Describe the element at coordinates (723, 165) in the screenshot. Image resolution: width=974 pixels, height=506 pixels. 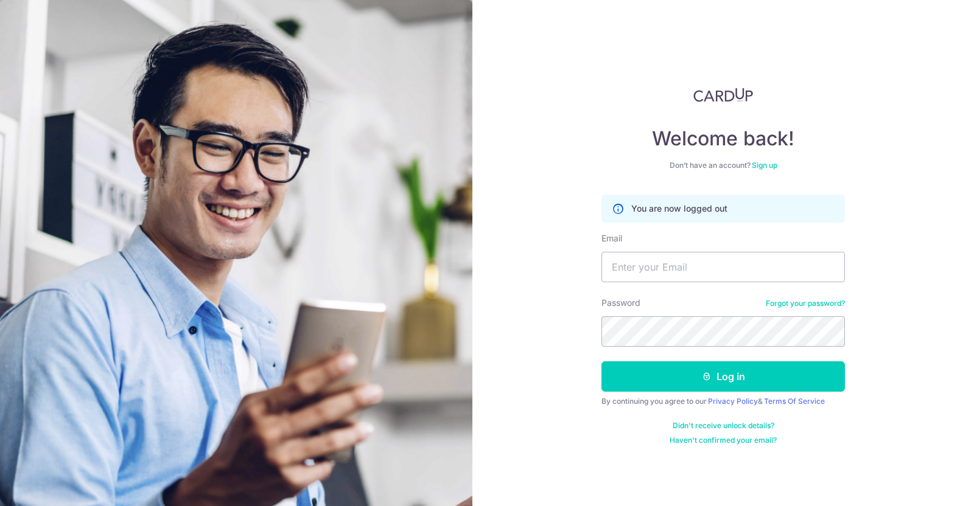
I see `div: Don’t have an account?` at that location.